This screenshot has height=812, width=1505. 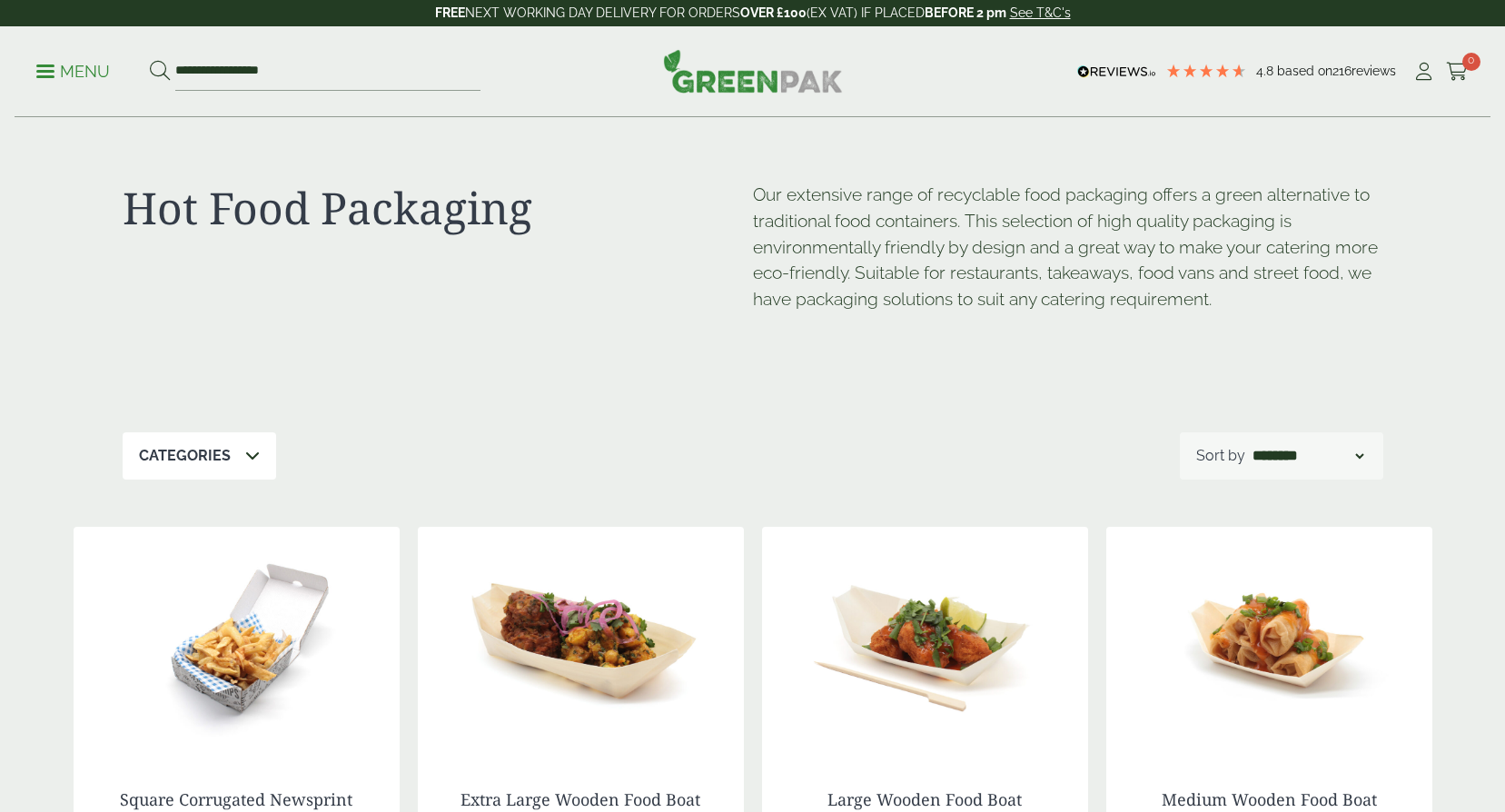 I want to click on img: 2520069 Square News Fish n Chip Corrugated Box - Open with Chips, so click(x=236, y=640).